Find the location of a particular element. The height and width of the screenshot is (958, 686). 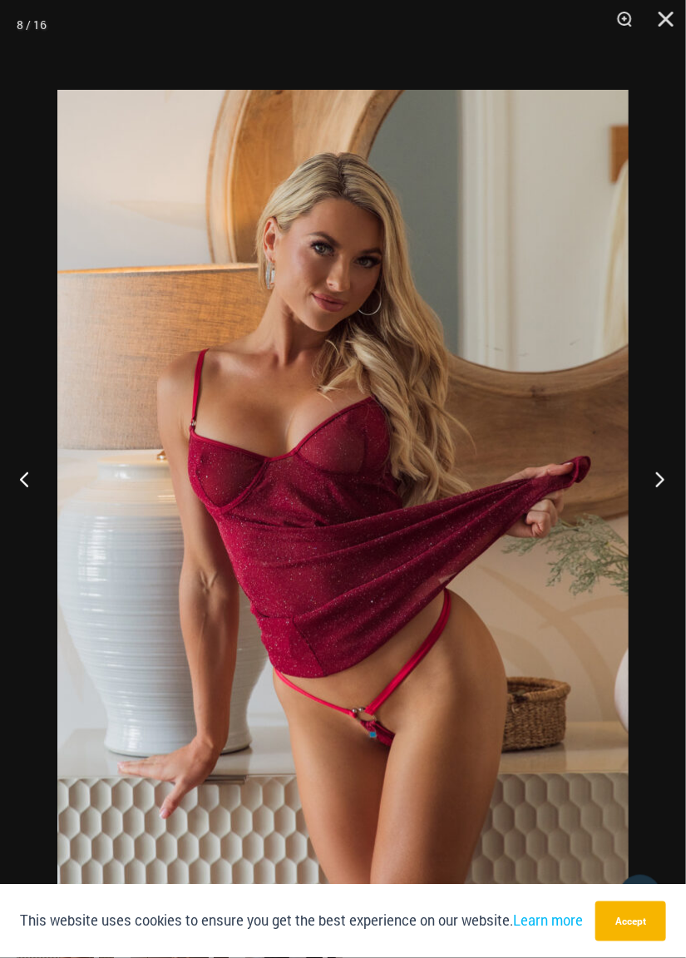

p: This website uses cookies to ensure you get the best experience on our website. is located at coordinates (301, 921).